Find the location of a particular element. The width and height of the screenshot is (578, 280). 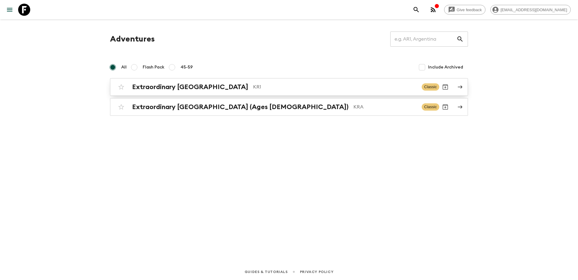

input: e.g. AR1, Argentina is located at coordinates (423, 39).